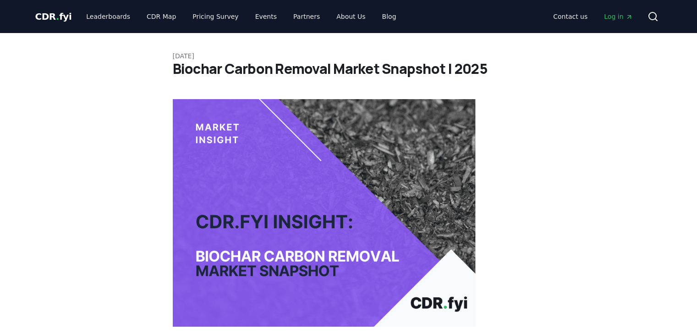 This screenshot has width=697, height=335. Describe the element at coordinates (215, 17) in the screenshot. I see `a: Pricing Survey` at that location.